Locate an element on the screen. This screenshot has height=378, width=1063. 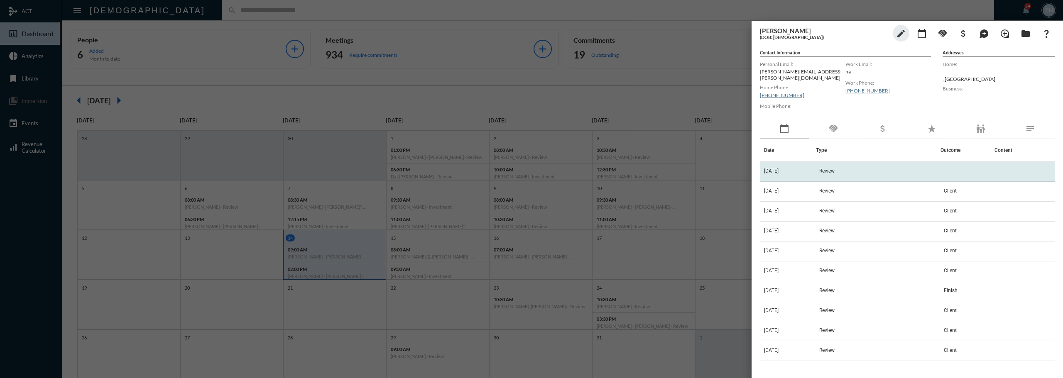
h5: Contact Information is located at coordinates (846, 53).